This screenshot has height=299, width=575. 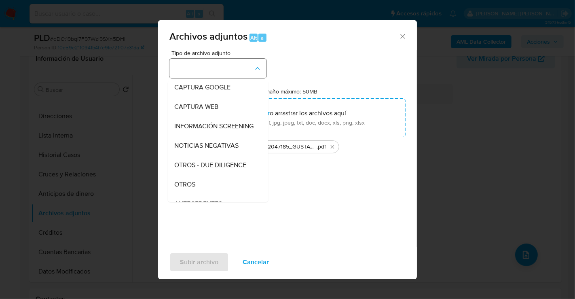 What do you see at coordinates (321, 147) in the screenshot?
I see `span: .pdf` at bounding box center [321, 147].